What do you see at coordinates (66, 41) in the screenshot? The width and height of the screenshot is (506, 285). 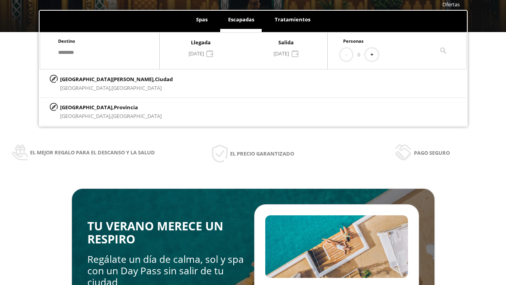 I see `span: Destino` at bounding box center [66, 41].